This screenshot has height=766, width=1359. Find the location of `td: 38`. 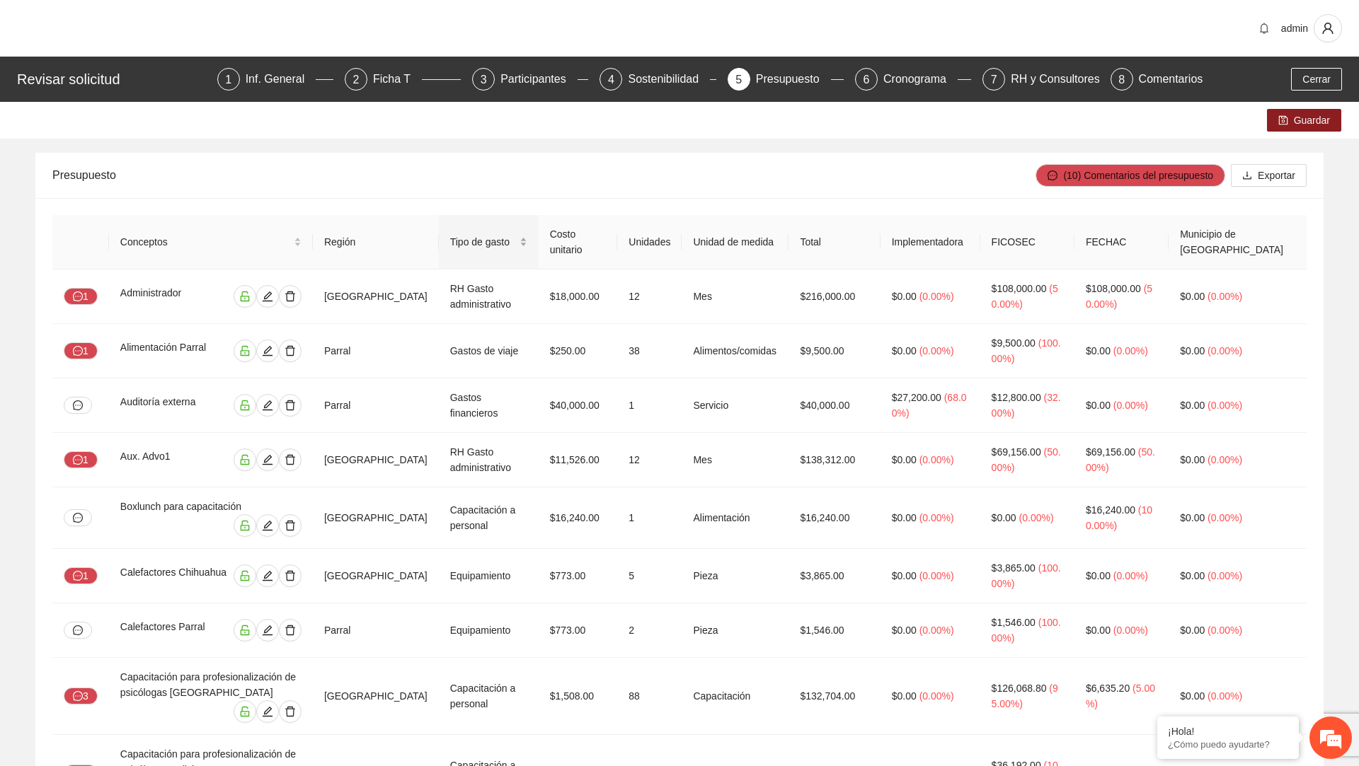

td: 38 is located at coordinates (649, 351).